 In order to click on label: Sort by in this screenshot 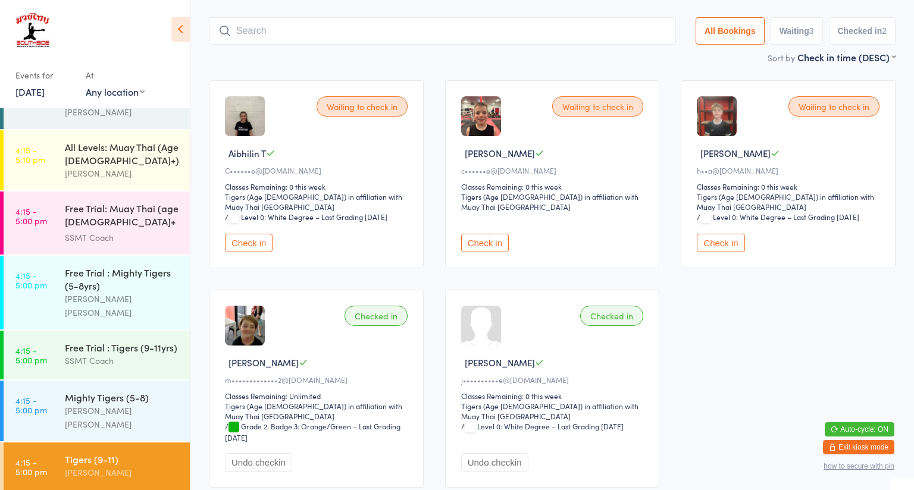, I will do `click(781, 58)`.